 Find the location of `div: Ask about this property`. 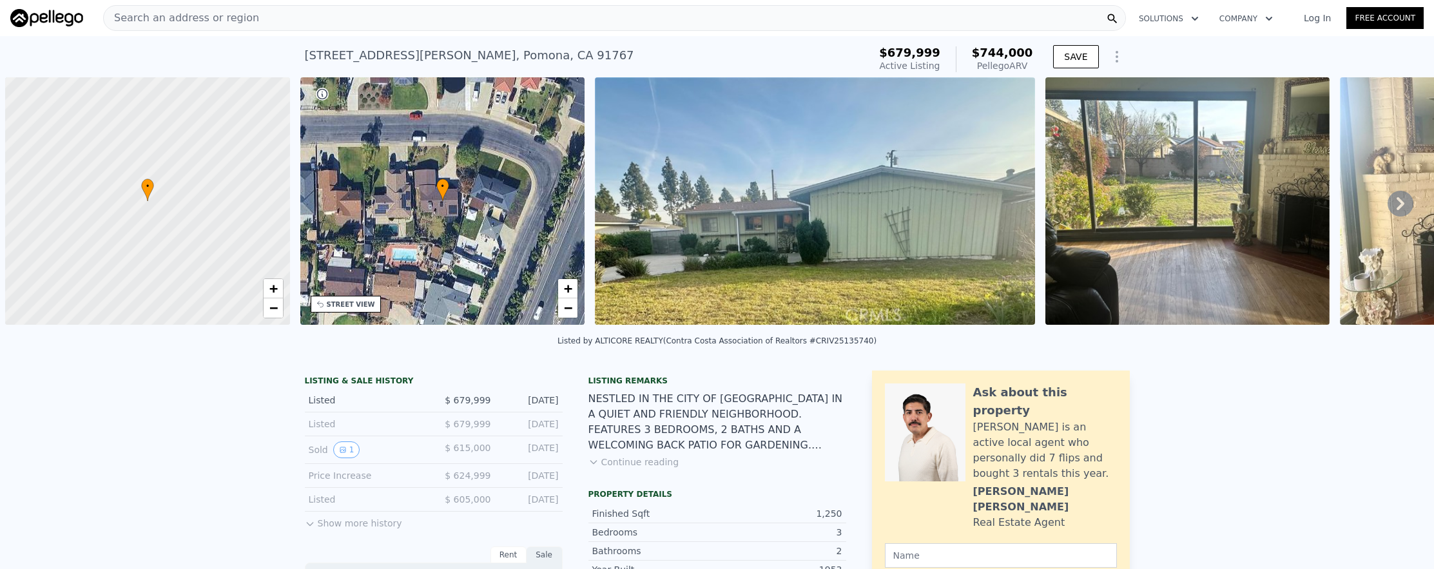

div: Ask about this property is located at coordinates (1045, 402).